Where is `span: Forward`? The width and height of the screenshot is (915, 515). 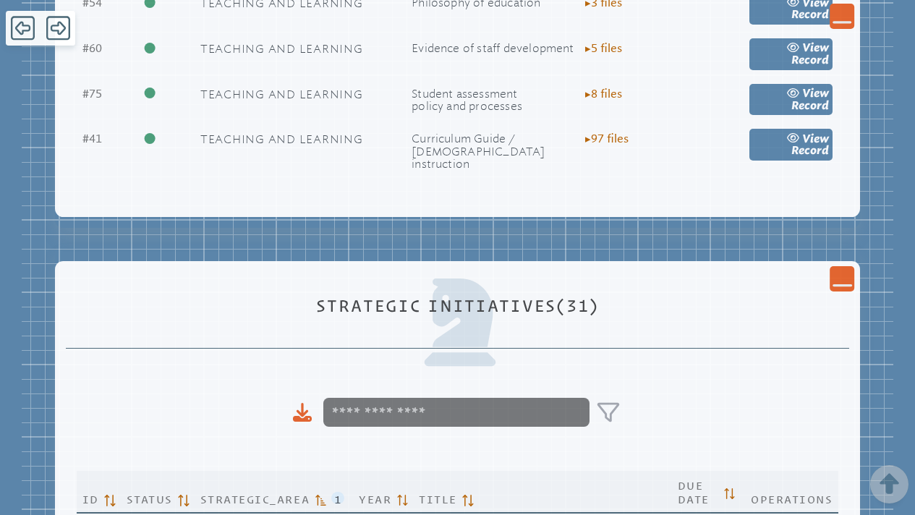
span: Forward is located at coordinates (58, 28).